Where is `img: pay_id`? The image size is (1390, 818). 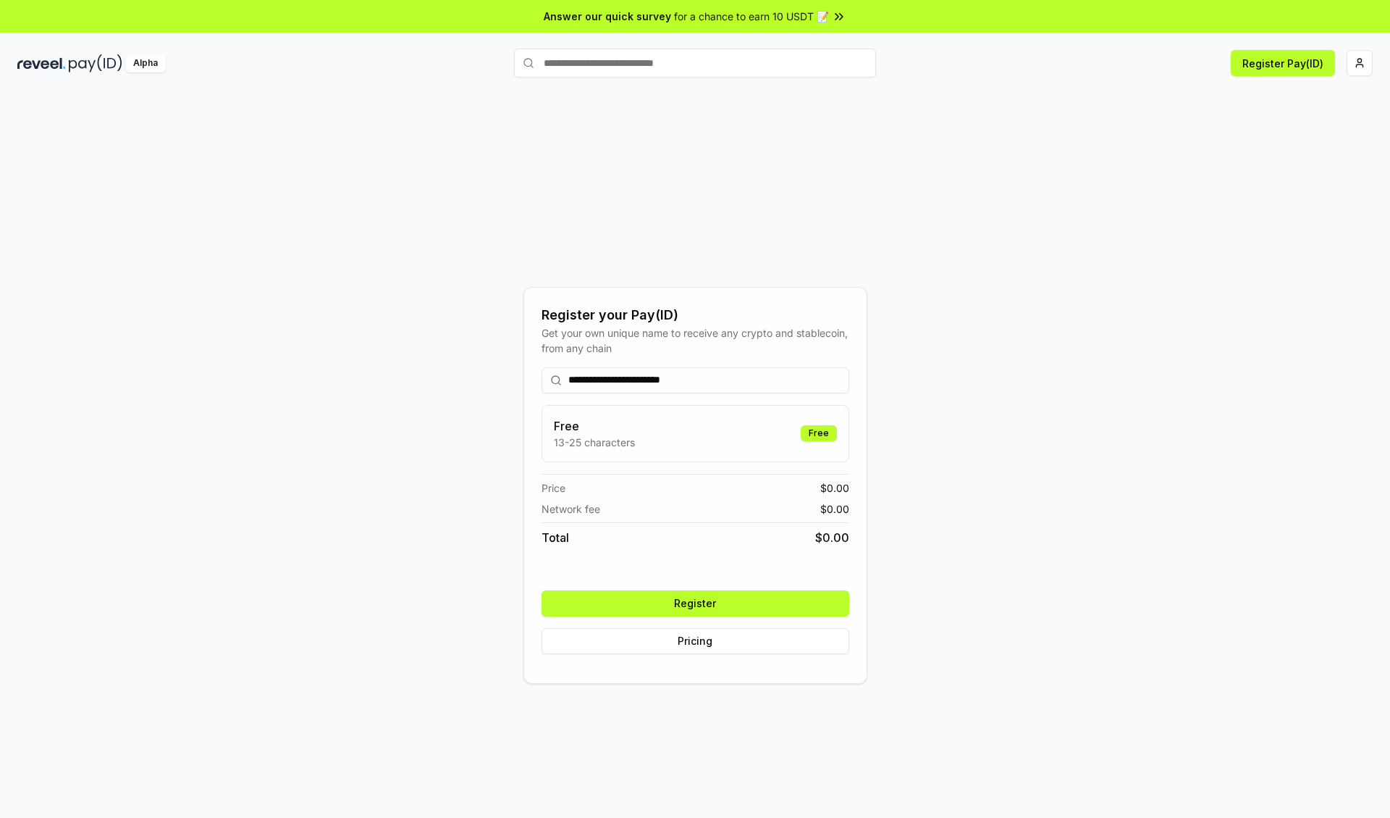 img: pay_id is located at coordinates (96, 63).